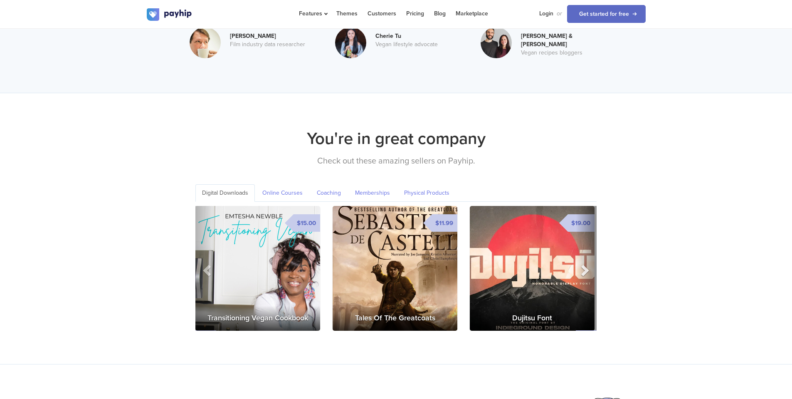 The image size is (792, 399). What do you see at coordinates (395, 268) in the screenshot?
I see `a: Tales Of The Greatcoats Tales Of The Greatcoats $11.99` at bounding box center [395, 268].